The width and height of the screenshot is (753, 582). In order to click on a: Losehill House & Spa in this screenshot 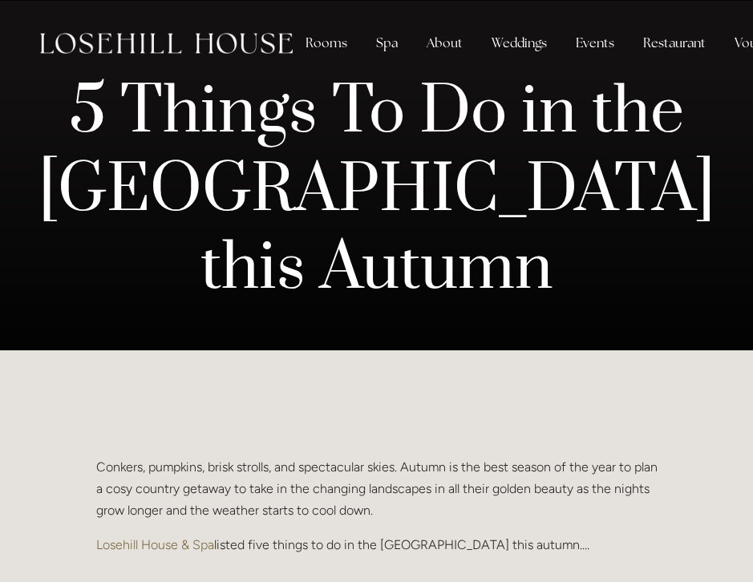, I will do `click(155, 544)`.